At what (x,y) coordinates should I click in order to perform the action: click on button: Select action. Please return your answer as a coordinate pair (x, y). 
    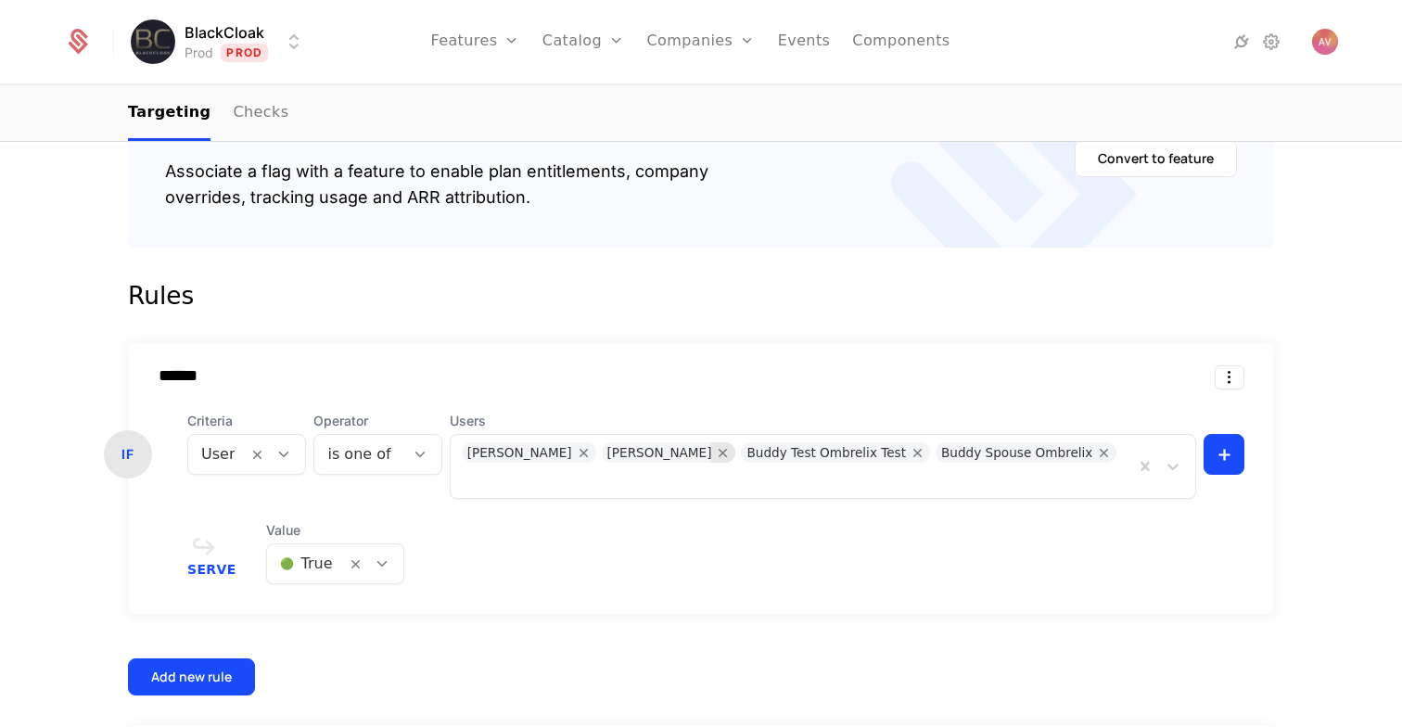
    Looking at the image, I should click on (1230, 377).